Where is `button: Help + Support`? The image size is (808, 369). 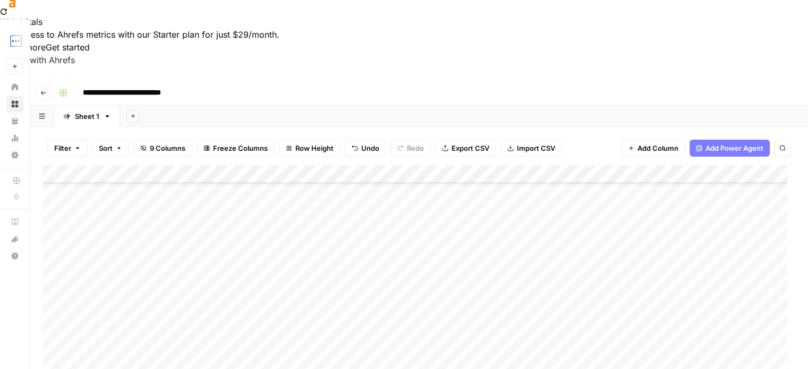 button: Help + Support is located at coordinates (15, 256).